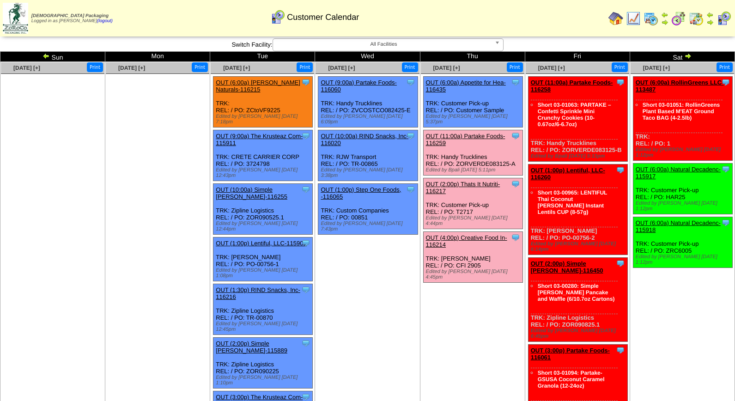 This screenshot has width=735, height=401. Describe the element at coordinates (368, 209) in the screenshot. I see `div: TRK: Custom Companies REL: / PO: 00851` at that location.